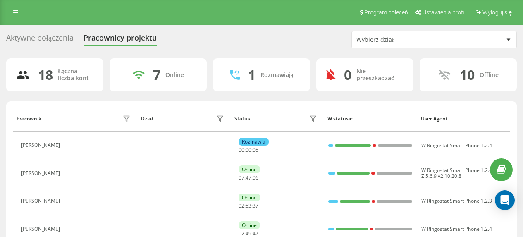 The height and width of the screenshot is (237, 523). I want to click on span: 05, so click(255, 150).